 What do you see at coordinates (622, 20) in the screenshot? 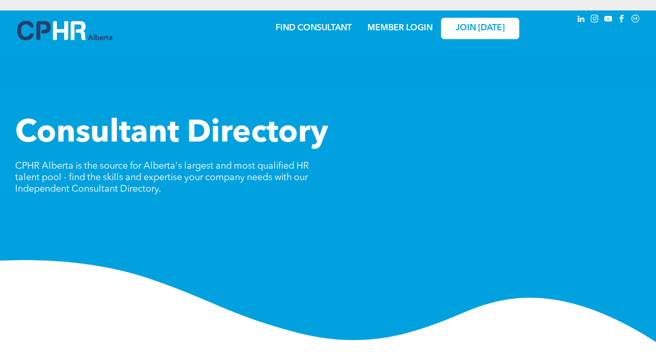
I see `a: facebook` at bounding box center [622, 20].